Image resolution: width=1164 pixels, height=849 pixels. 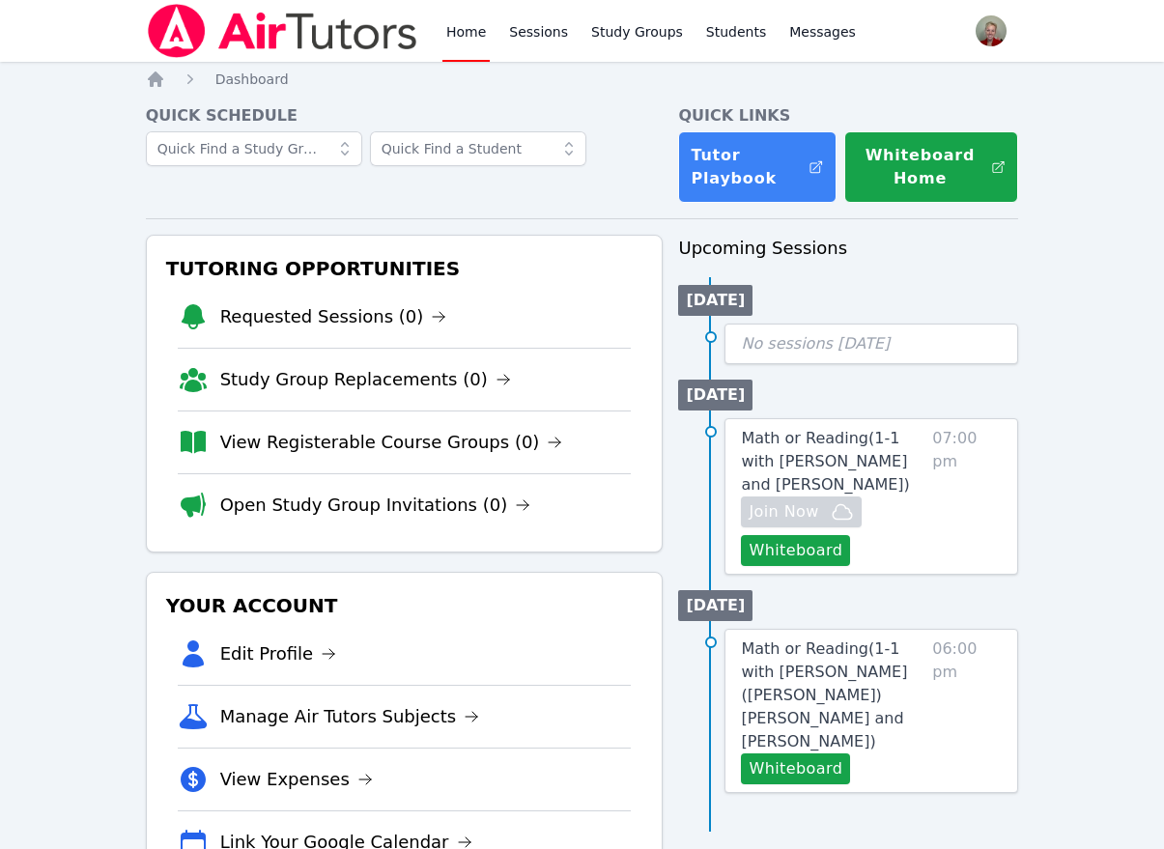 I want to click on h3: Tutoring Opportunities, so click(x=405, y=268).